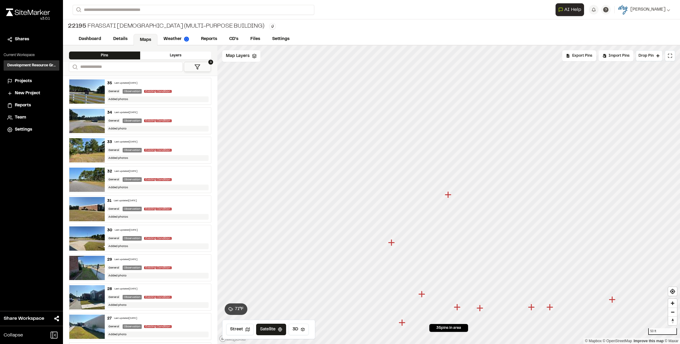  Describe the element at coordinates (104, 55) in the screenshot. I see `div: Pins` at that location.